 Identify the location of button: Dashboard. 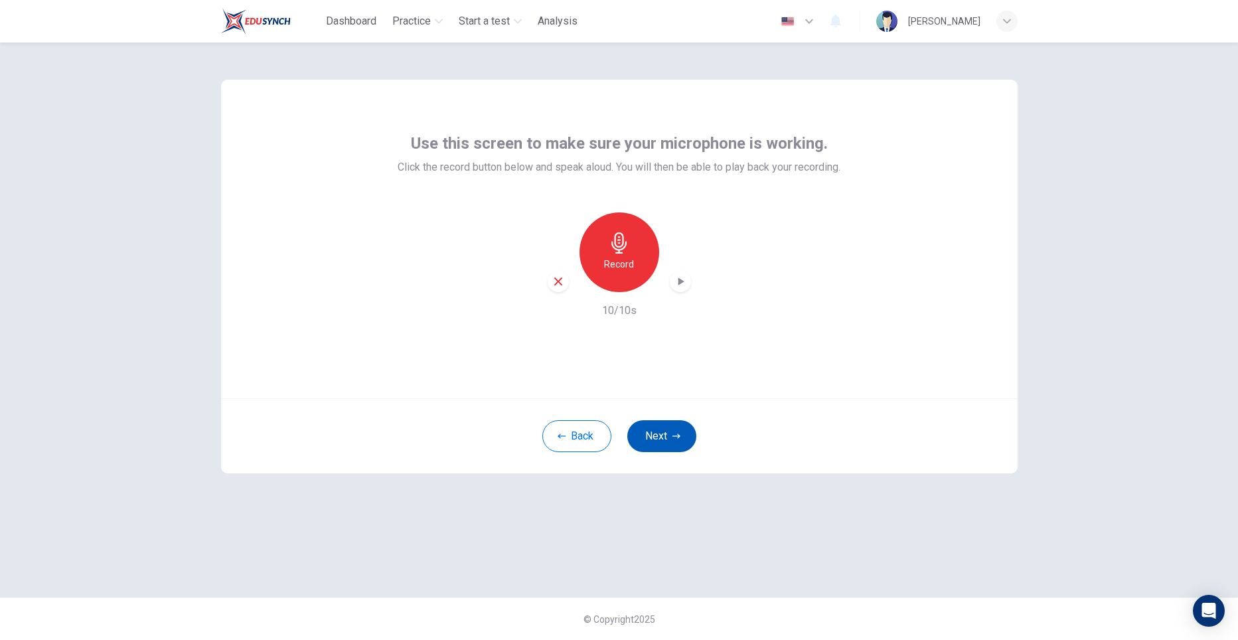
(351, 21).